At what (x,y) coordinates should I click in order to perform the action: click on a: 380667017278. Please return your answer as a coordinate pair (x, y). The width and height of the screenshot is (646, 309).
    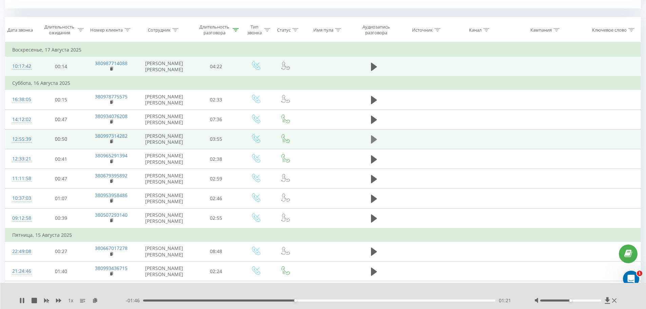
    Looking at the image, I should click on (111, 248).